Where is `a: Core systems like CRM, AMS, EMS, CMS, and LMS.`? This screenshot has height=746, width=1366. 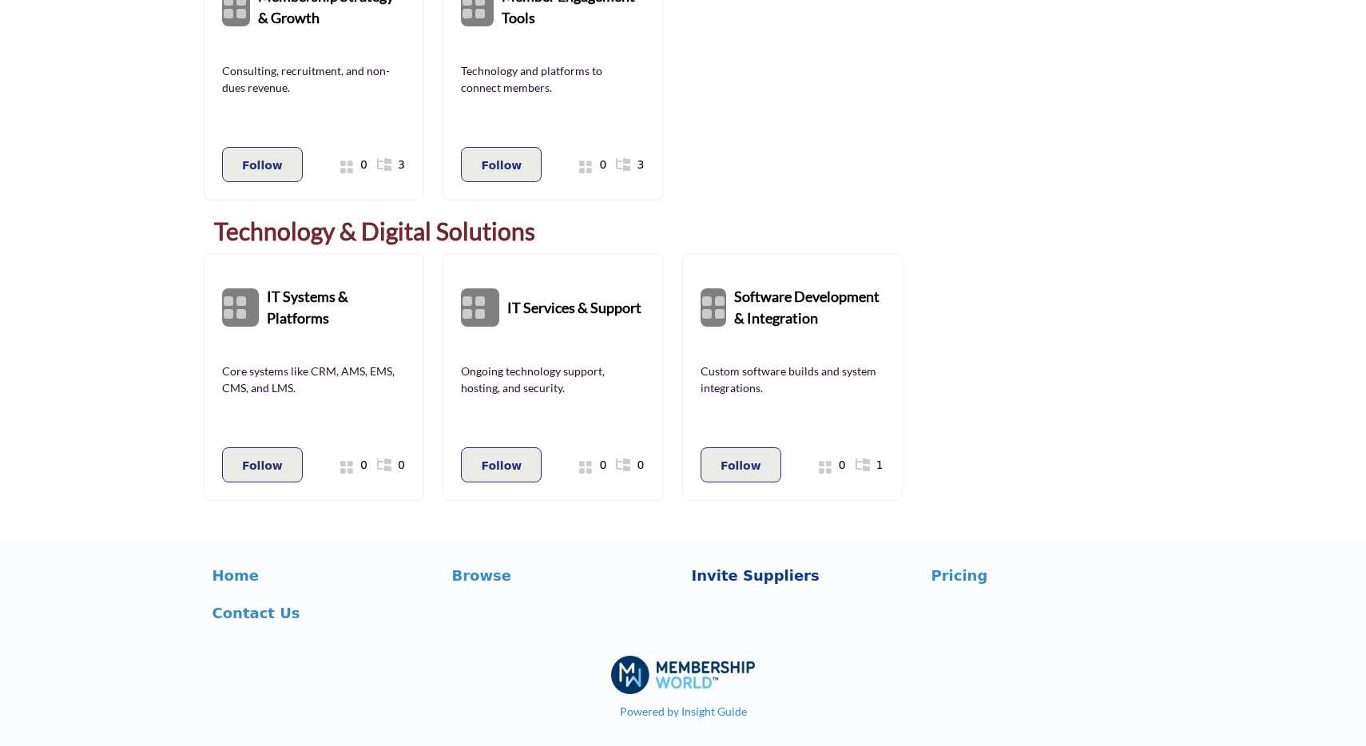
a: Core systems like CRM, AMS, EMS, CMS, and LMS. is located at coordinates (314, 379).